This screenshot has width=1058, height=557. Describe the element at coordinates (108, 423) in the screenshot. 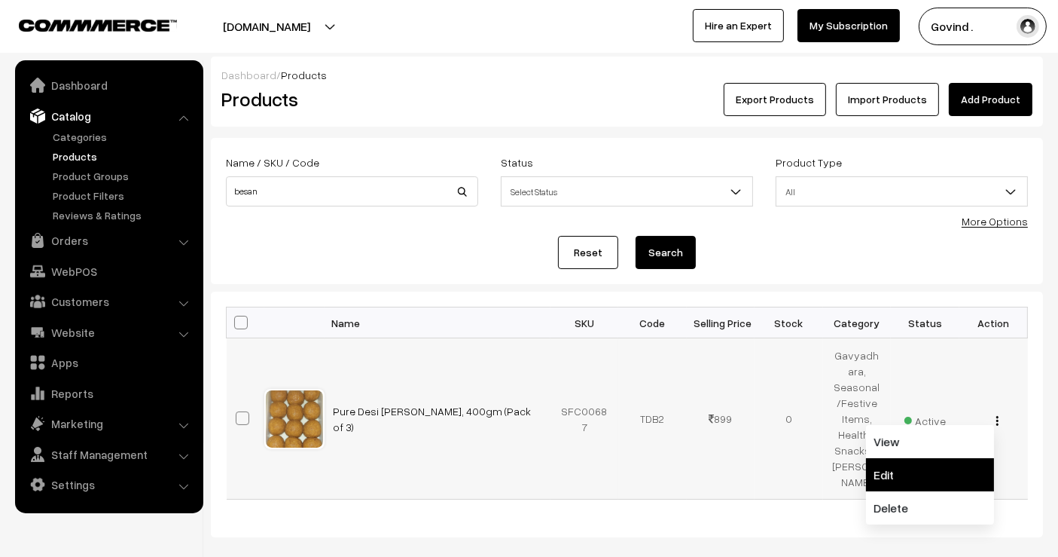

I see `a: Marketing` at that location.